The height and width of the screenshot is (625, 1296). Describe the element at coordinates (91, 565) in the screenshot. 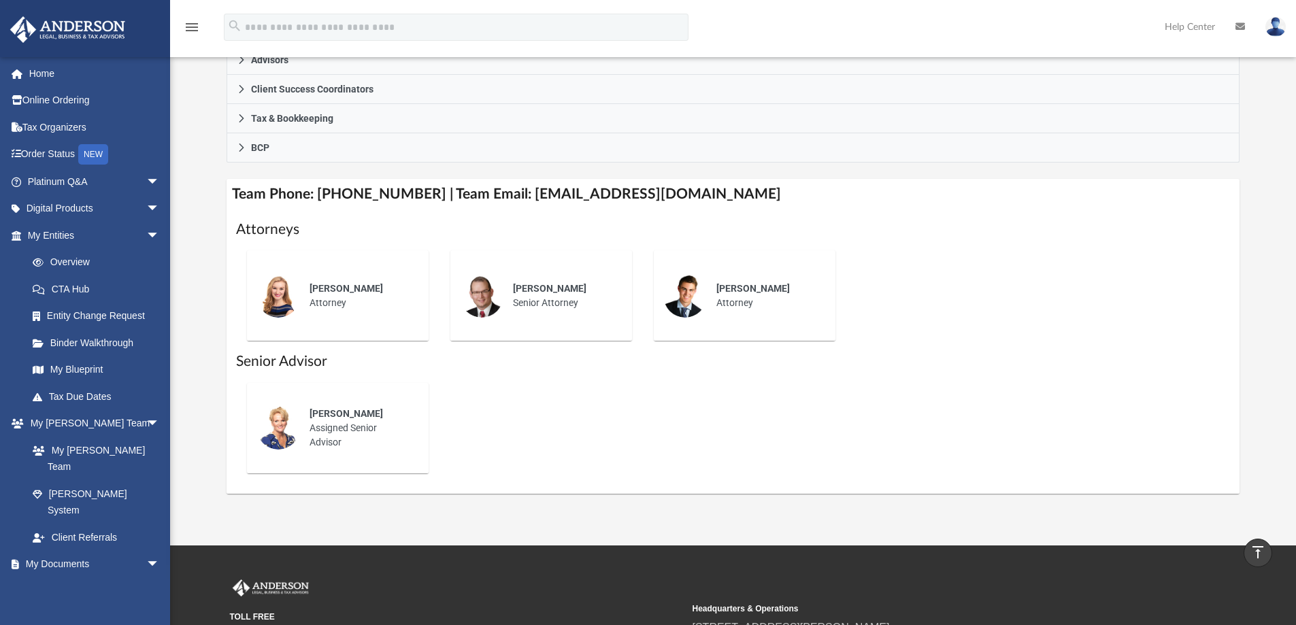

I see `a: My Documentsarrow_drop_down` at that location.